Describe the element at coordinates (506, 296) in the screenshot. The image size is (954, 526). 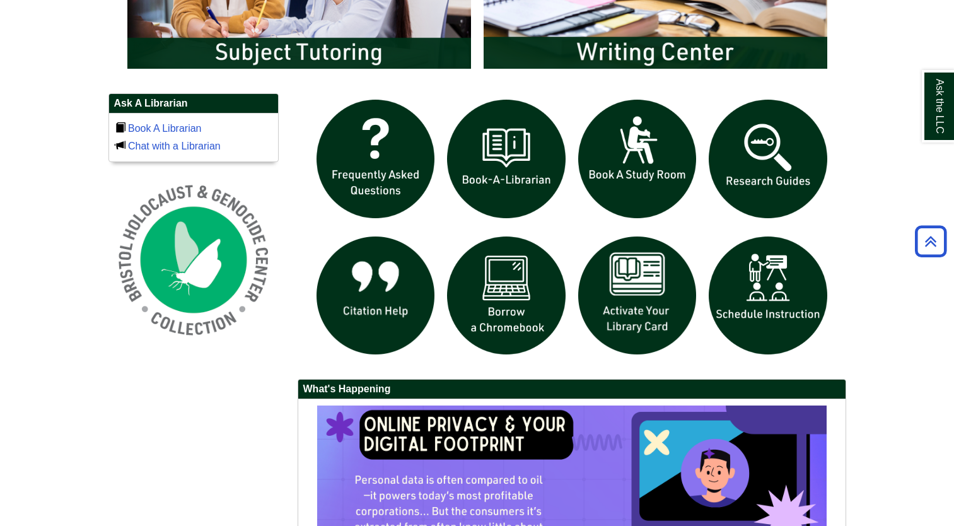
I see `img: Borrow a chromebook icon links to the borrow a chromebook web page` at that location.